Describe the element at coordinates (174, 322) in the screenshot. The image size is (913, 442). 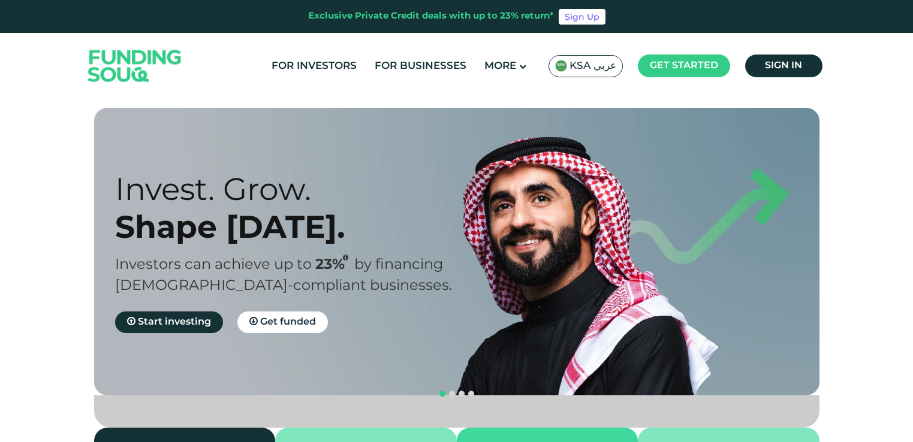
I see `span: Start investing` at that location.